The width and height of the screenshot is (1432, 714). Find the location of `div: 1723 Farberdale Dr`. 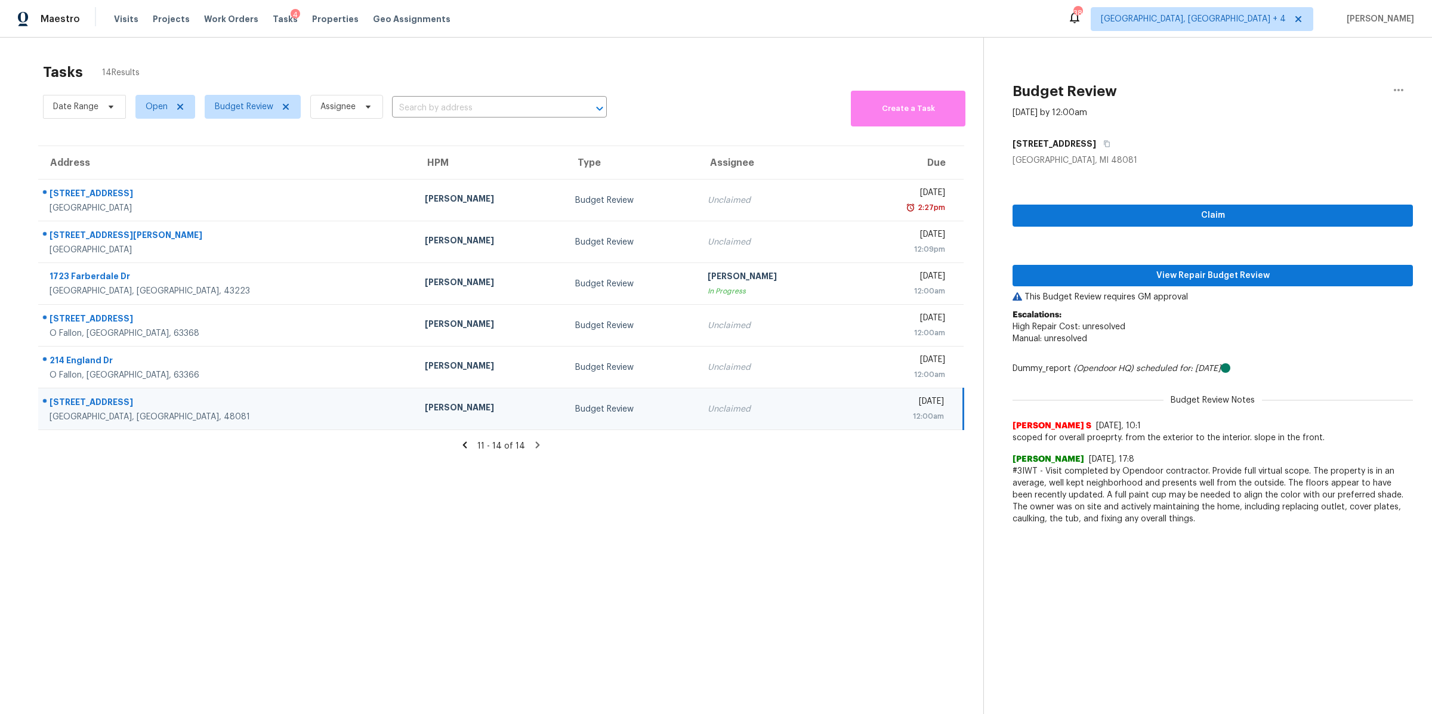

div: 1723 Farberdale Dr is located at coordinates (227, 277).